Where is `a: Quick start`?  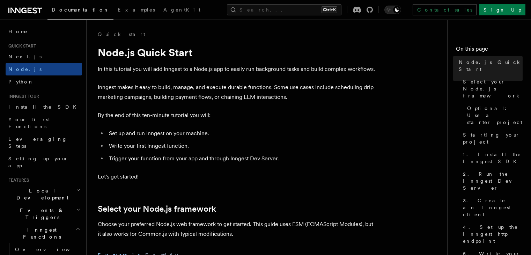 a: Quick start is located at coordinates (121, 34).